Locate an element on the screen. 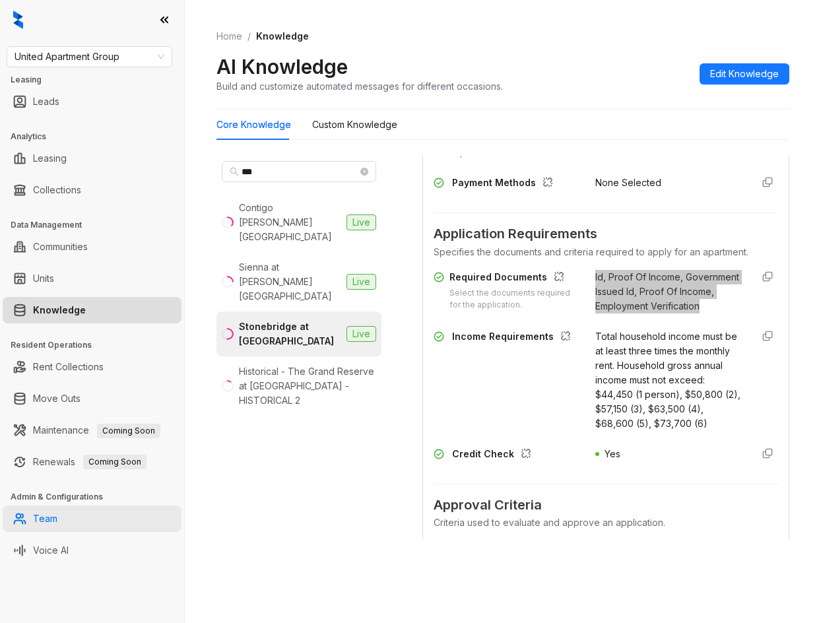  div: Specifies the documents and criteria required to apply for an apartment. is located at coordinates (606, 252).